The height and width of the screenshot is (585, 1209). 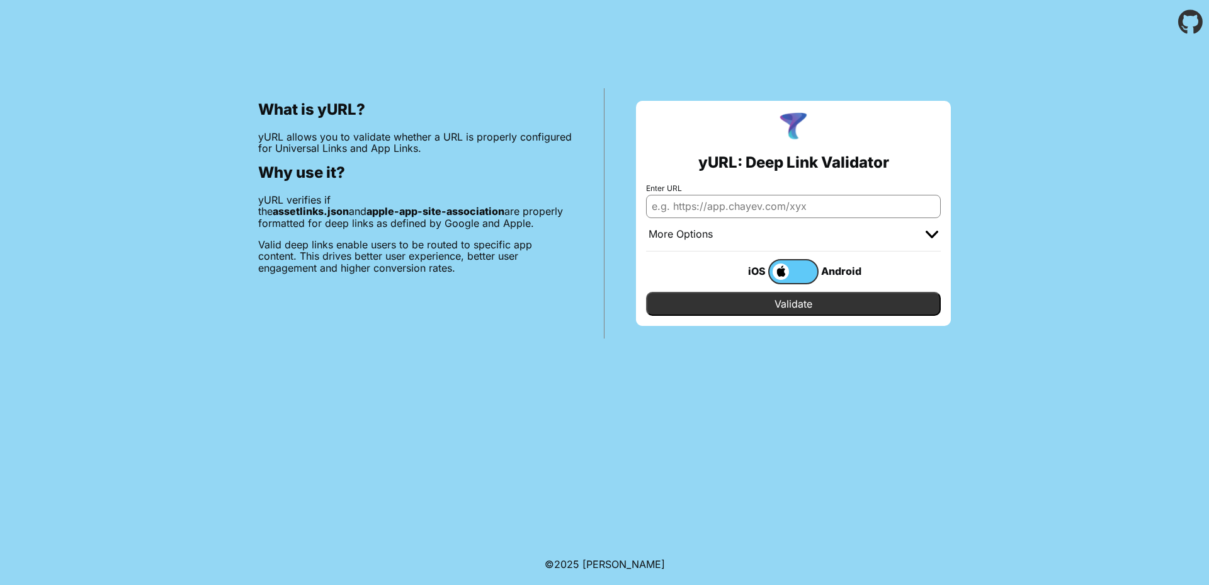 What do you see at coordinates (844, 271) in the screenshot?
I see `div: Android` at bounding box center [844, 271].